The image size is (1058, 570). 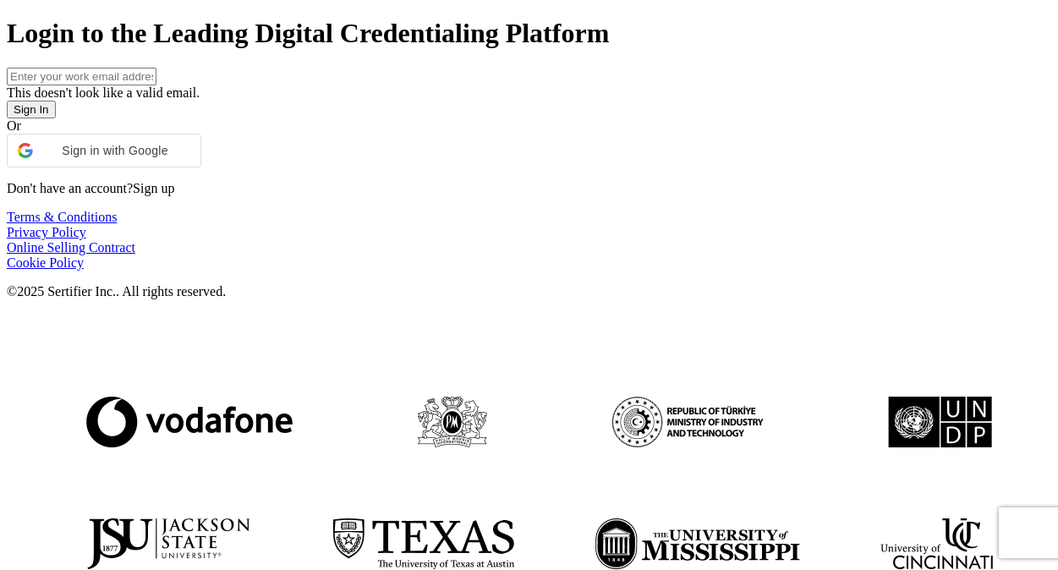 What do you see at coordinates (103, 92) in the screenshot?
I see `span: This doesn't look like a valid email.` at bounding box center [103, 92].